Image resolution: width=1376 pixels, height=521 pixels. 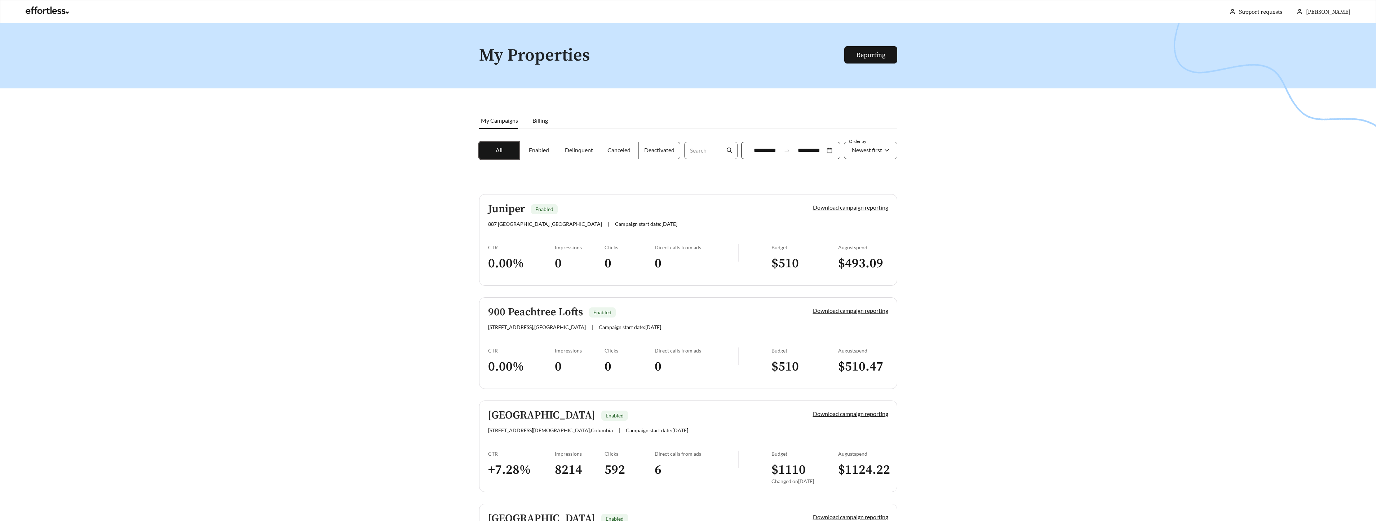 What do you see at coordinates (696, 469) in the screenshot?
I see `h3: 6` at bounding box center [696, 469].